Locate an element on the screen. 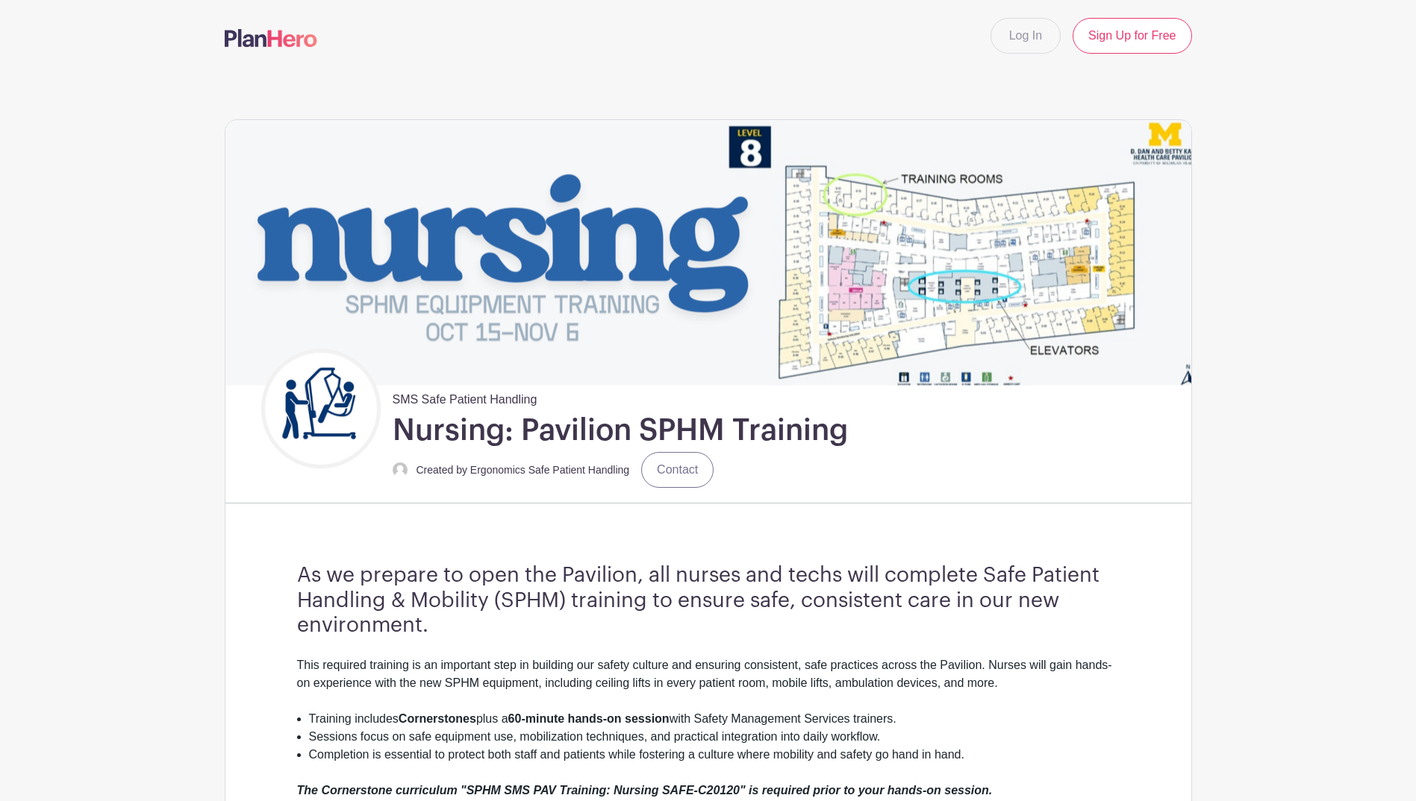  small: Created by Ergonomics Safe Patient Handling is located at coordinates (523, 470).